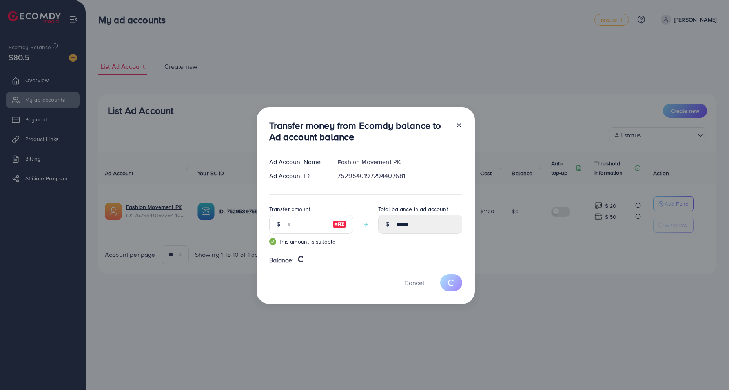  What do you see at coordinates (289, 209) in the screenshot?
I see `label: Transfer amount` at bounding box center [289, 209].